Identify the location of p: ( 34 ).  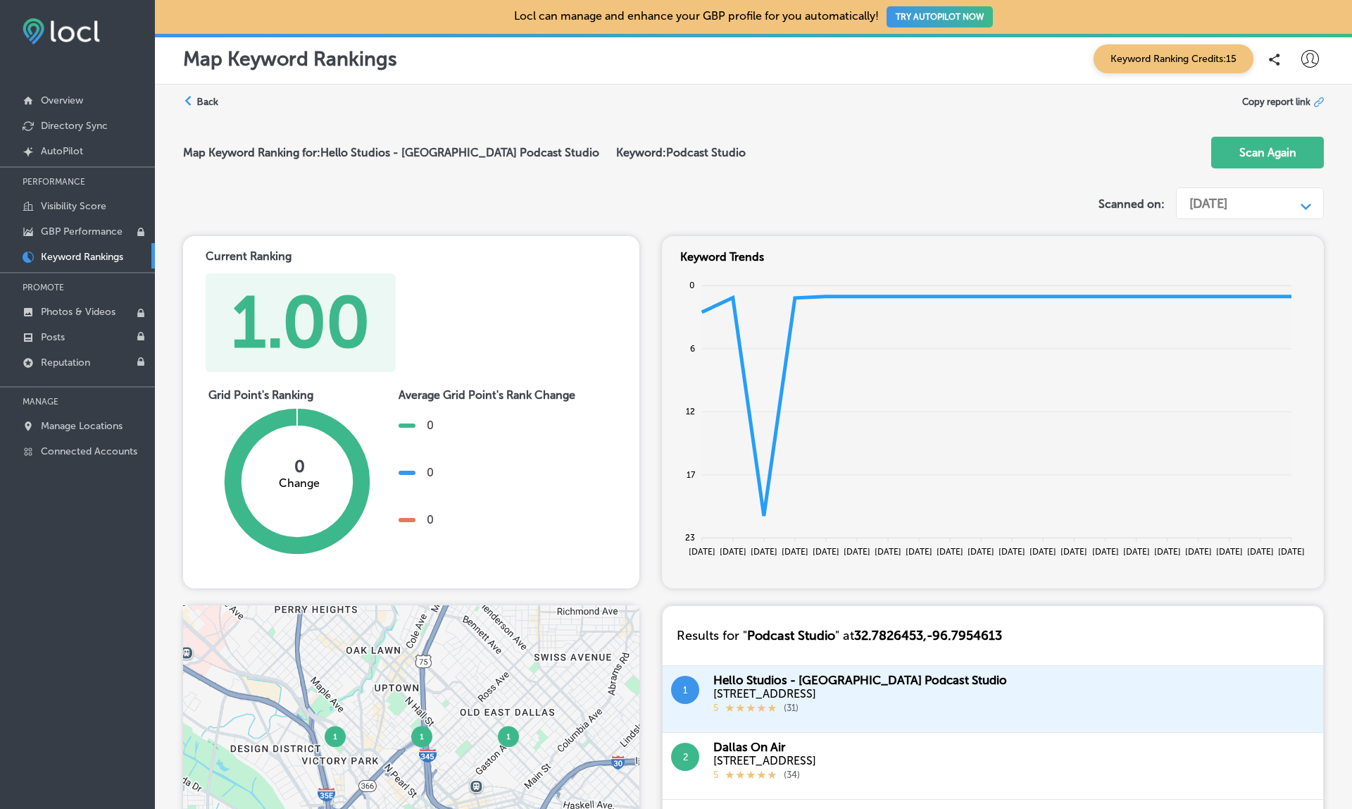
(792, 775).